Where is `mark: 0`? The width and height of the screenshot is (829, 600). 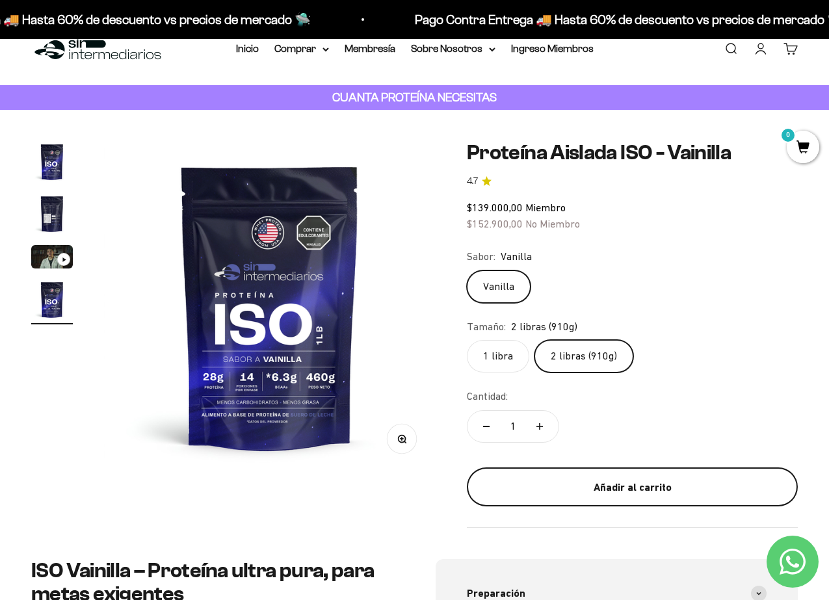
mark: 0 is located at coordinates (788, 135).